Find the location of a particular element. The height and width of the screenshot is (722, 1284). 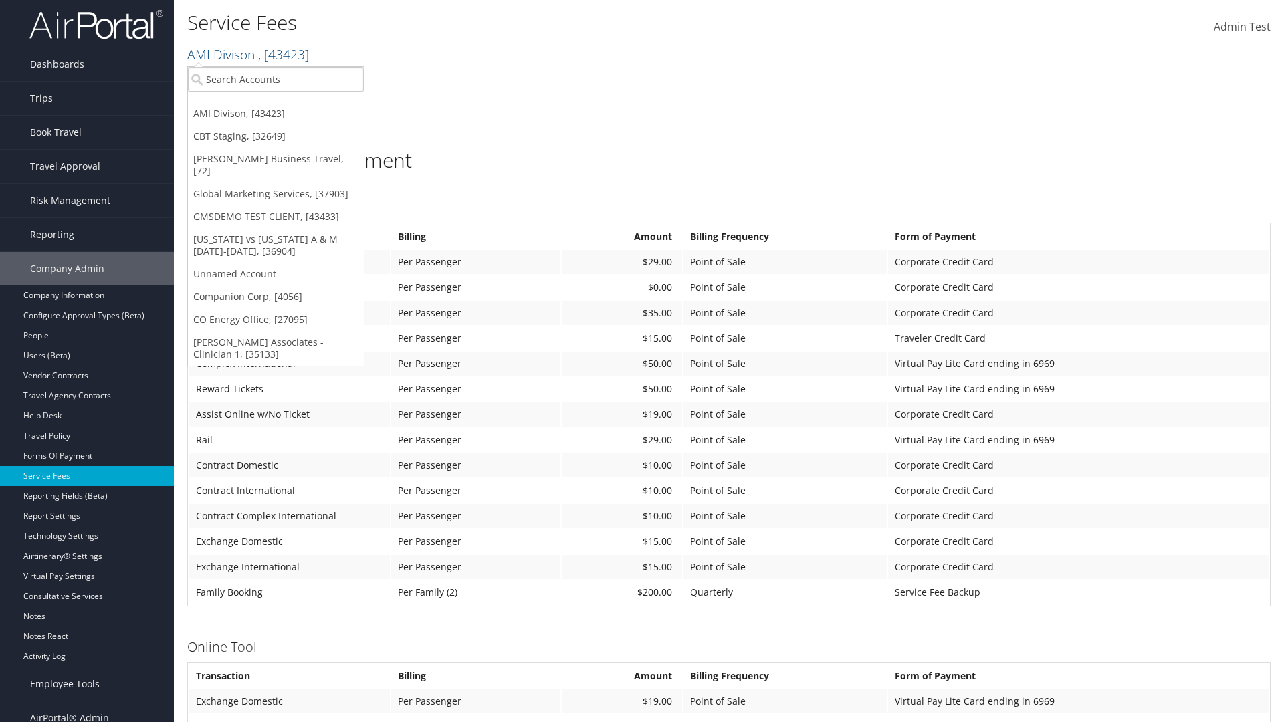

h1: Standard Fee Agreement is located at coordinates (729, 160).